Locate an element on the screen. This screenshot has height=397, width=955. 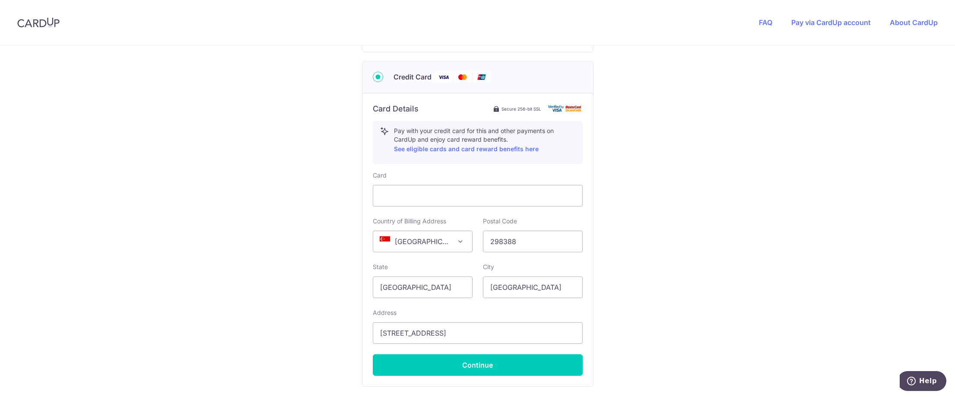
img: card secure is located at coordinates (566, 108).